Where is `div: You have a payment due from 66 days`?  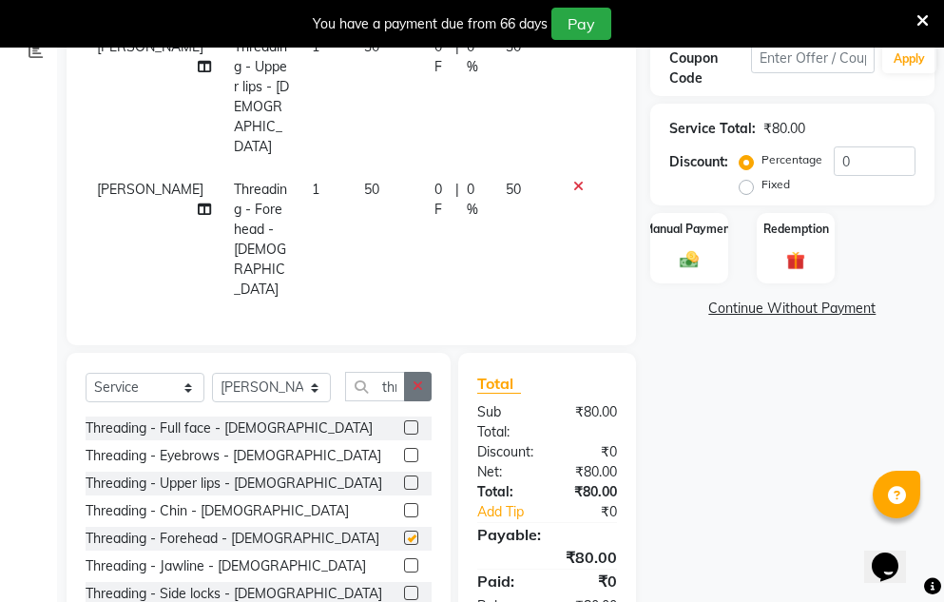 div: You have a payment due from 66 days is located at coordinates (430, 24).